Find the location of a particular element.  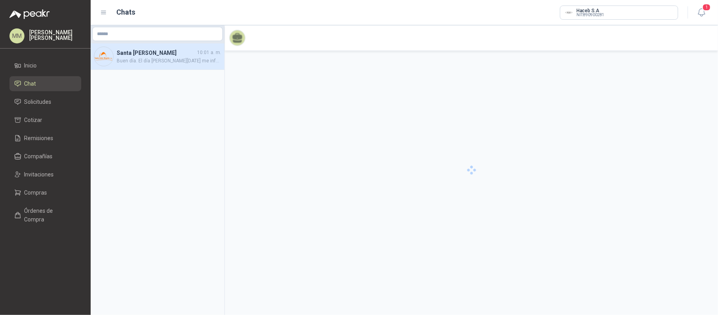

a: Órdenes de Compra is located at coordinates (45, 215).